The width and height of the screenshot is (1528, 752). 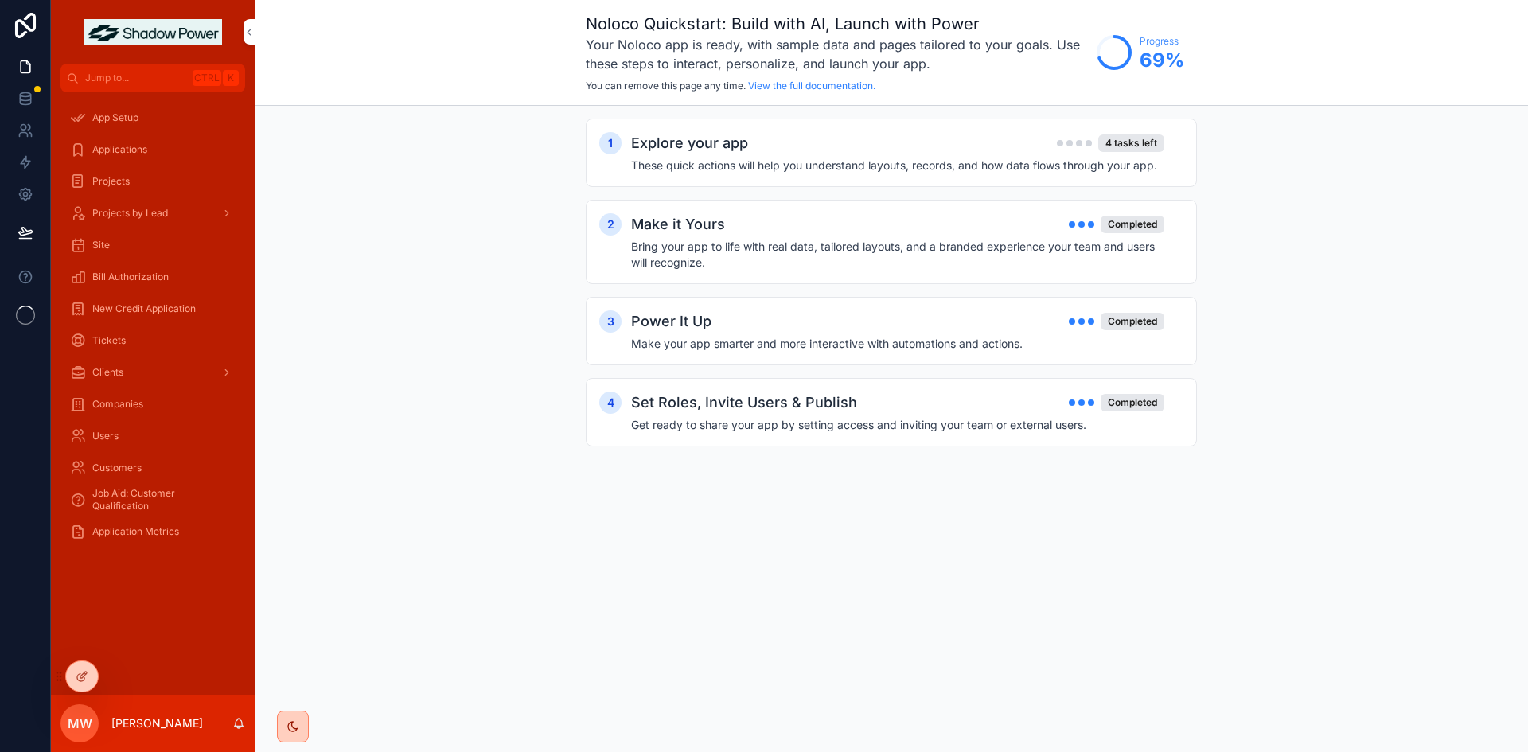 I want to click on span: MW, so click(x=80, y=724).